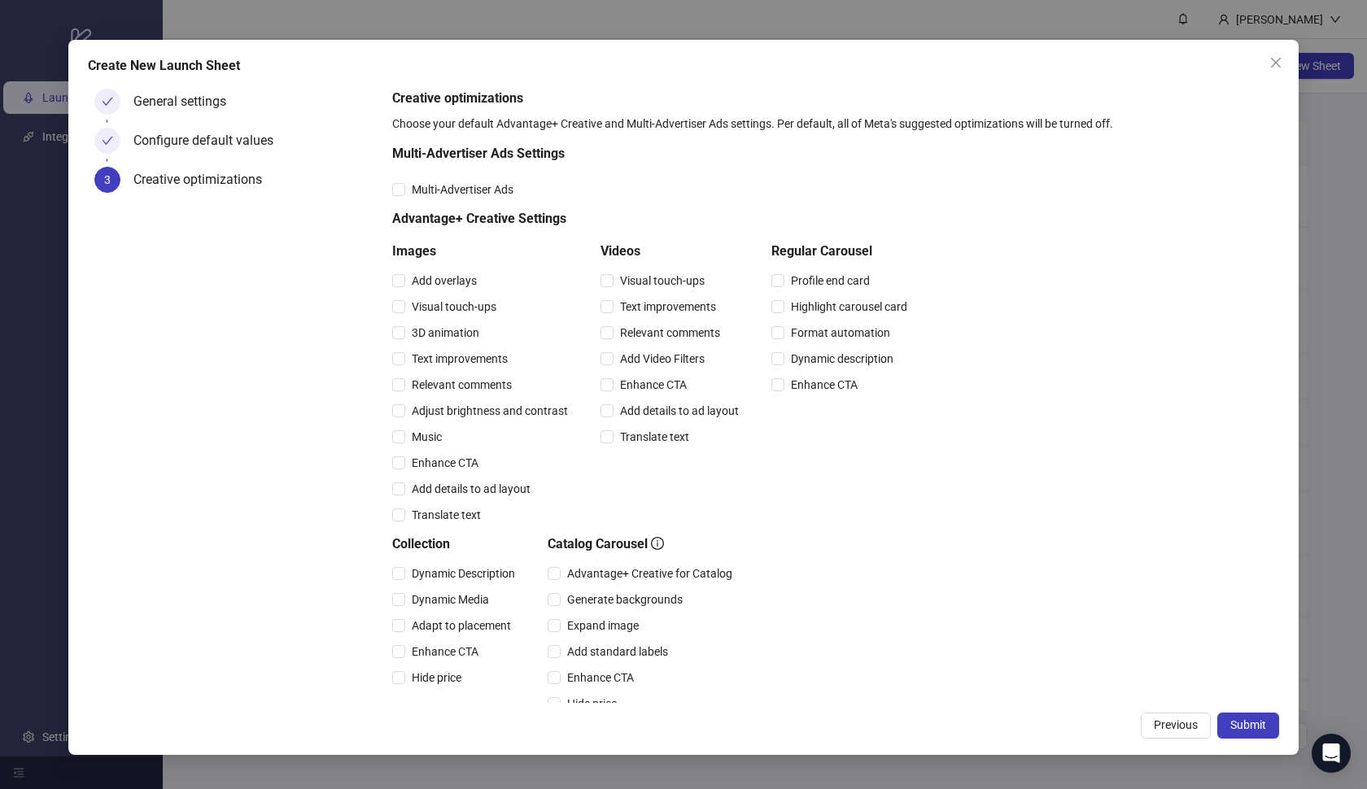  Describe the element at coordinates (673, 251) in the screenshot. I see `h5: Videos` at that location.